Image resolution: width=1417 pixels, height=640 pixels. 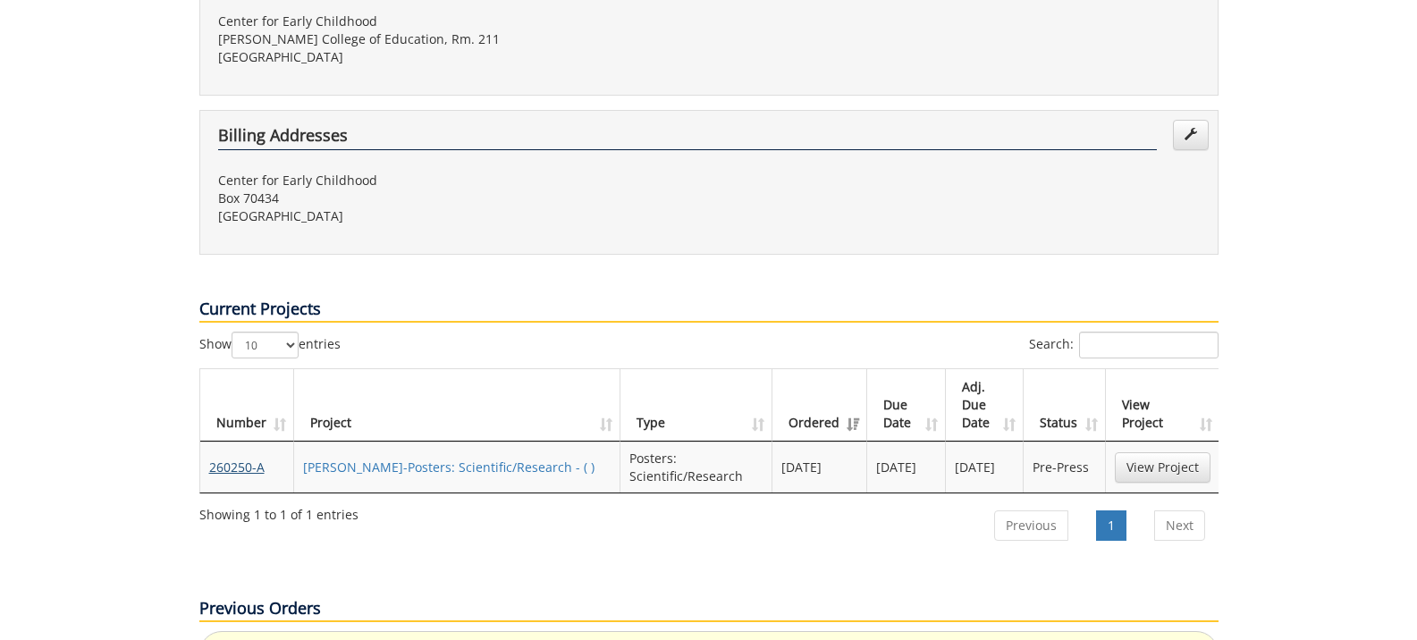 What do you see at coordinates (1191, 135) in the screenshot?
I see `a: Edit Addresses` at bounding box center [1191, 135].